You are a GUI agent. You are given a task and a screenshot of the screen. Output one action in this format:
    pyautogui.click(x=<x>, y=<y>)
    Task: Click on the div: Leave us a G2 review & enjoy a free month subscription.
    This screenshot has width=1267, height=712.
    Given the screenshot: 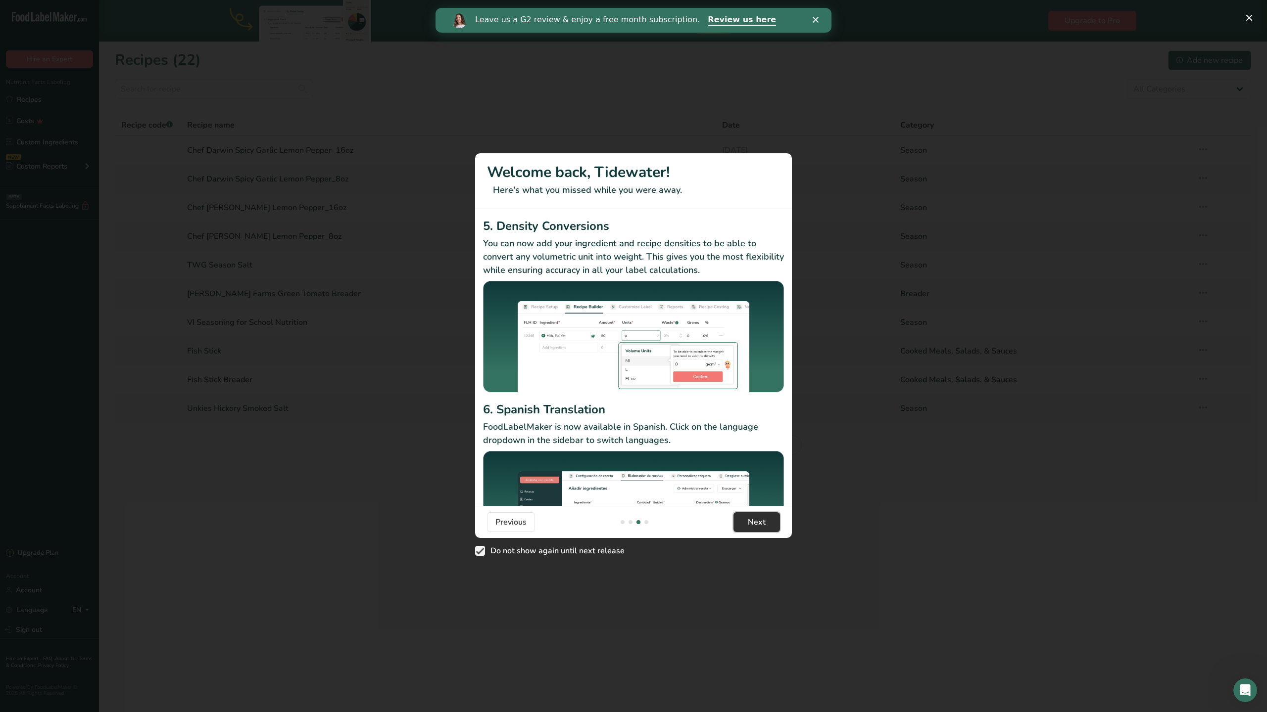 What is the action you would take?
    pyautogui.click(x=152, y=12)
    